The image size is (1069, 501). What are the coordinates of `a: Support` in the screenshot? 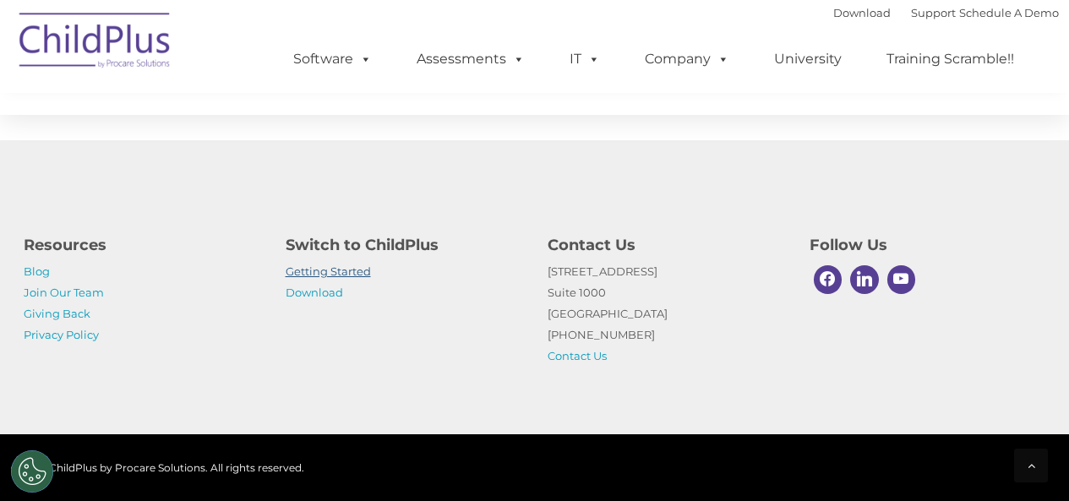 It's located at (933, 13).